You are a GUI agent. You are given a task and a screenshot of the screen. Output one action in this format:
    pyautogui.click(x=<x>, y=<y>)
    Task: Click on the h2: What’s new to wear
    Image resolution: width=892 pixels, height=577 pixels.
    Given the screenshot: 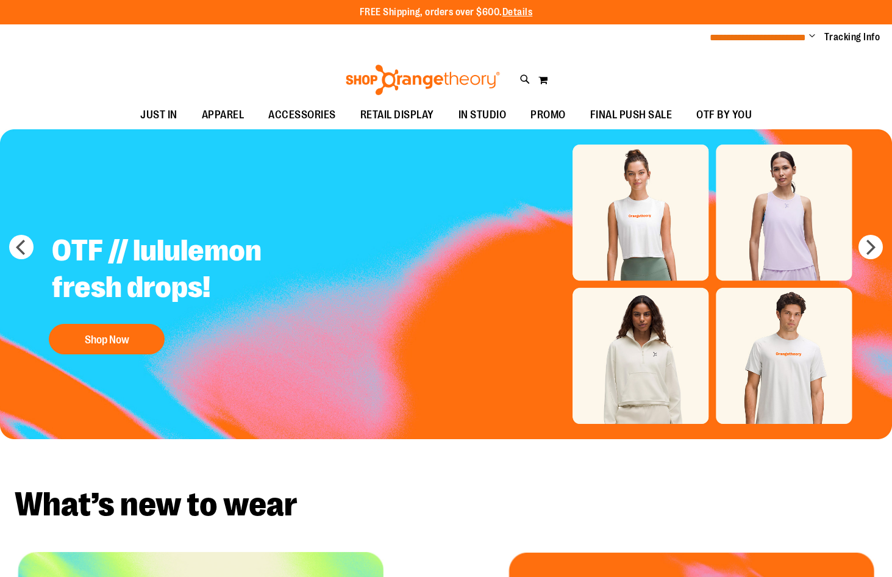 What is the action you would take?
    pyautogui.click(x=446, y=504)
    